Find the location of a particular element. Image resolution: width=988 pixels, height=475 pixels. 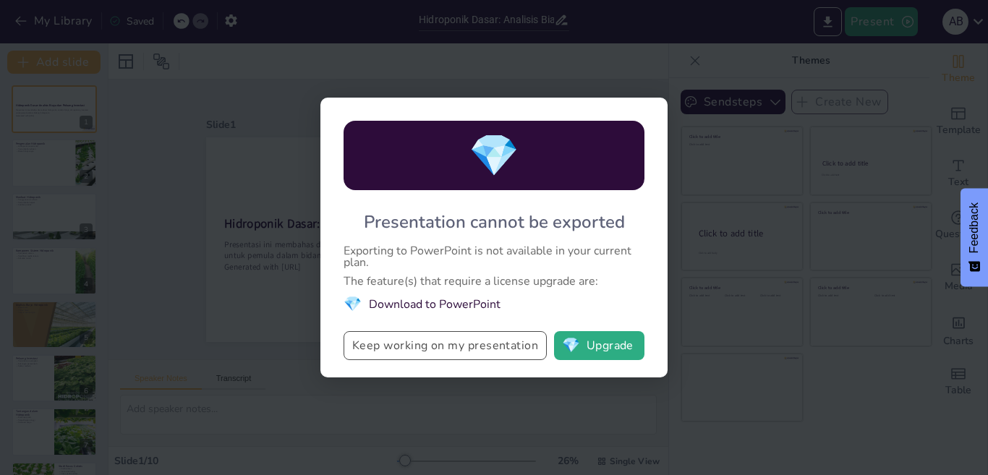

div: Exporting to PowerPoint is not available in your current plan. is located at coordinates (494, 257).